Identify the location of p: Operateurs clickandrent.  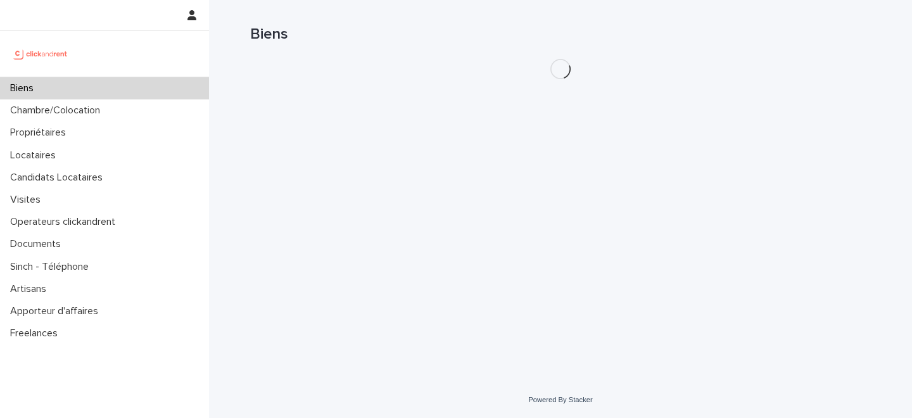
(65, 222).